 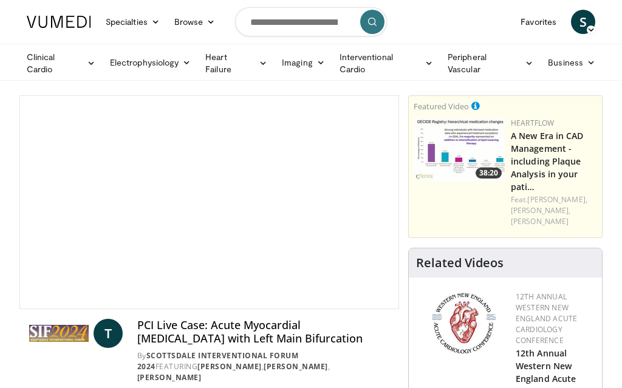 I want to click on a: Specialties, so click(x=132, y=22).